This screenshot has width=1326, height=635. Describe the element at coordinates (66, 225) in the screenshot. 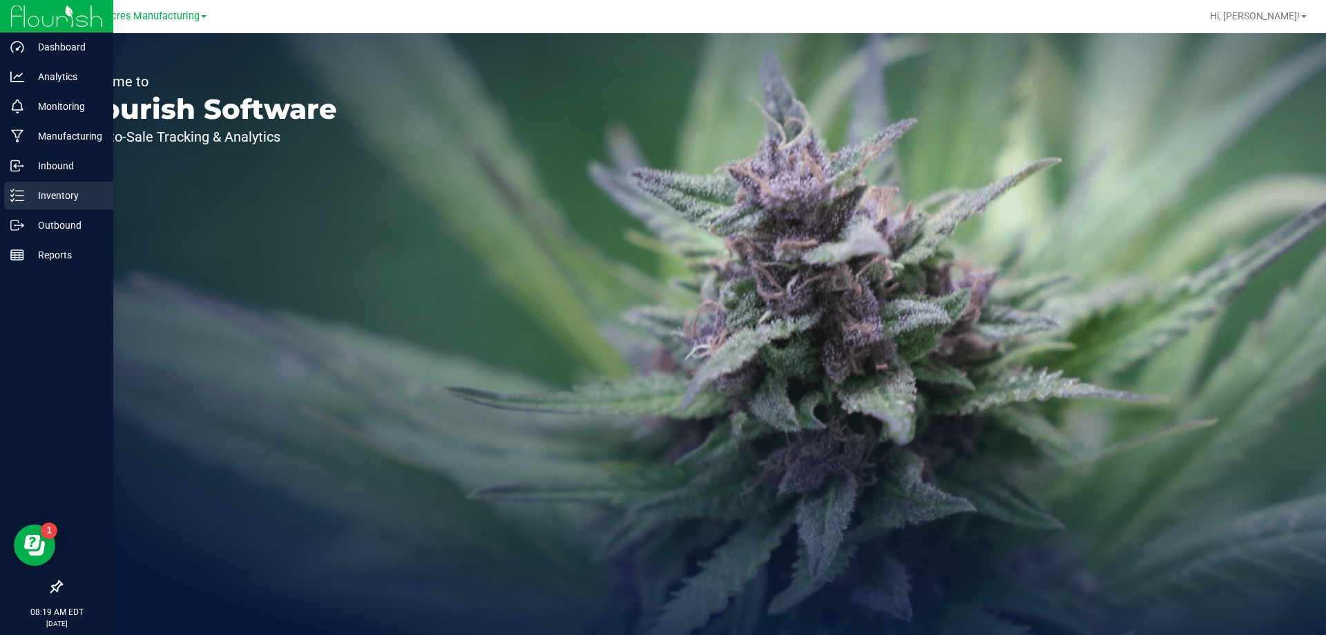

I see `p: Outbound` at that location.